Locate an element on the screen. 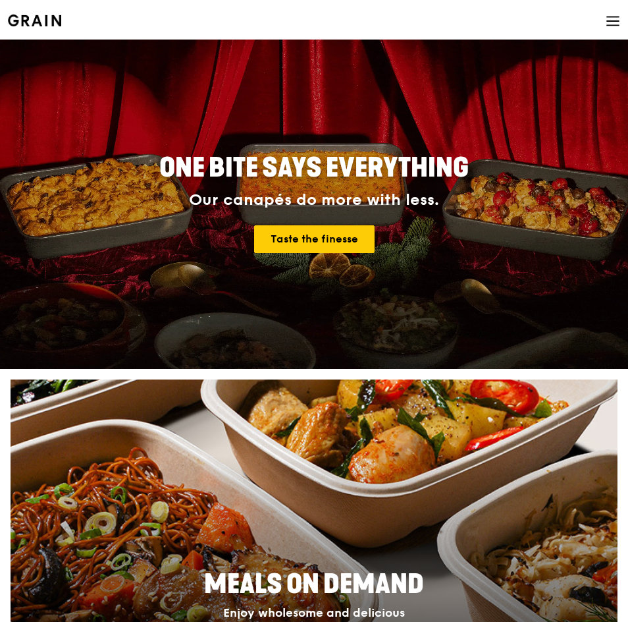 This screenshot has height=622, width=628. img: Grain is located at coordinates (34, 20).